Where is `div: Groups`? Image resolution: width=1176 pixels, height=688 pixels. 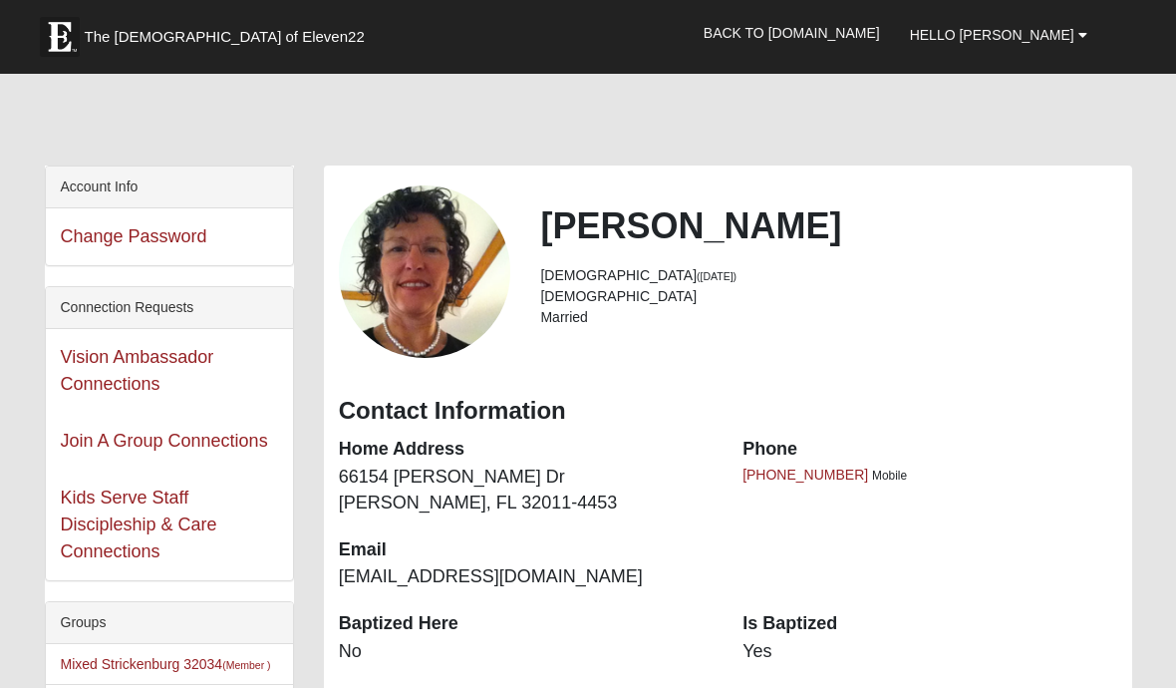
div: Groups is located at coordinates (169, 623).